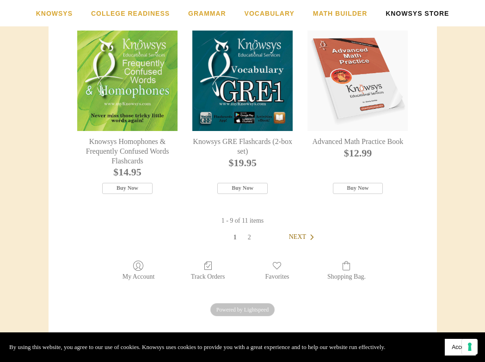  What do you see at coordinates (249, 237) in the screenshot?
I see `a: 2` at bounding box center [249, 237].